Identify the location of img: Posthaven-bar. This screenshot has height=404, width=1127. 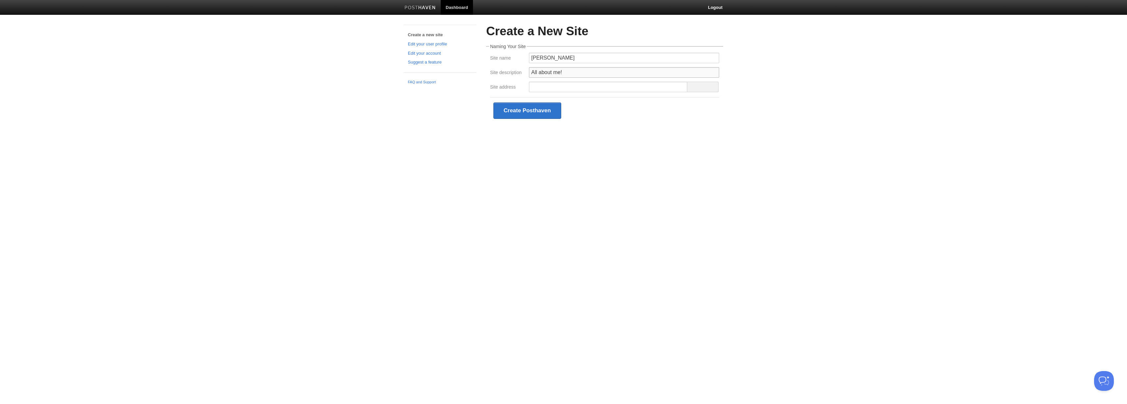
(420, 8).